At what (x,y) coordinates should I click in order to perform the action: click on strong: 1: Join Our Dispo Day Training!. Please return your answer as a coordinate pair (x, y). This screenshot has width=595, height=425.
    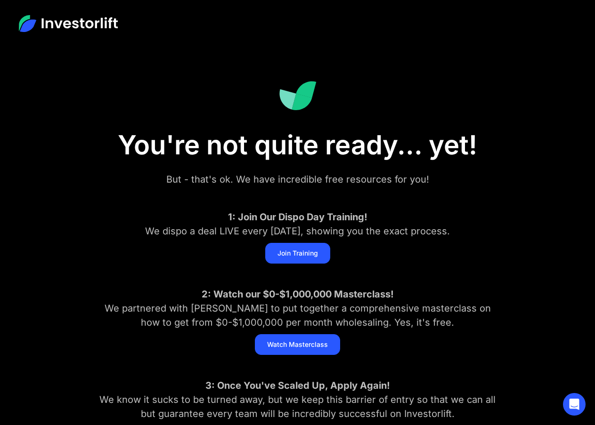
    Looking at the image, I should click on (298, 217).